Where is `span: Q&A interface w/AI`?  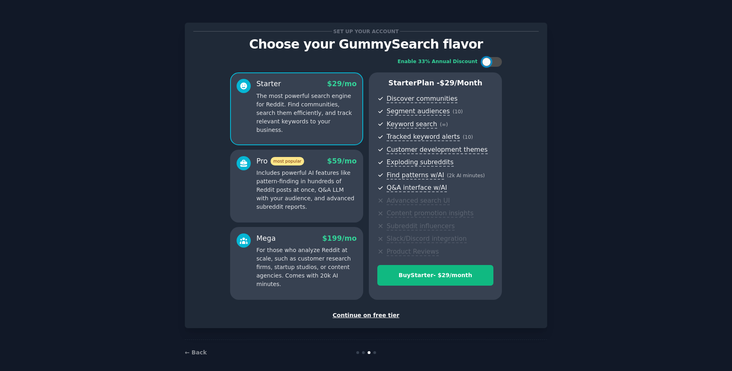
span: Q&A interface w/AI is located at coordinates (416, 188).